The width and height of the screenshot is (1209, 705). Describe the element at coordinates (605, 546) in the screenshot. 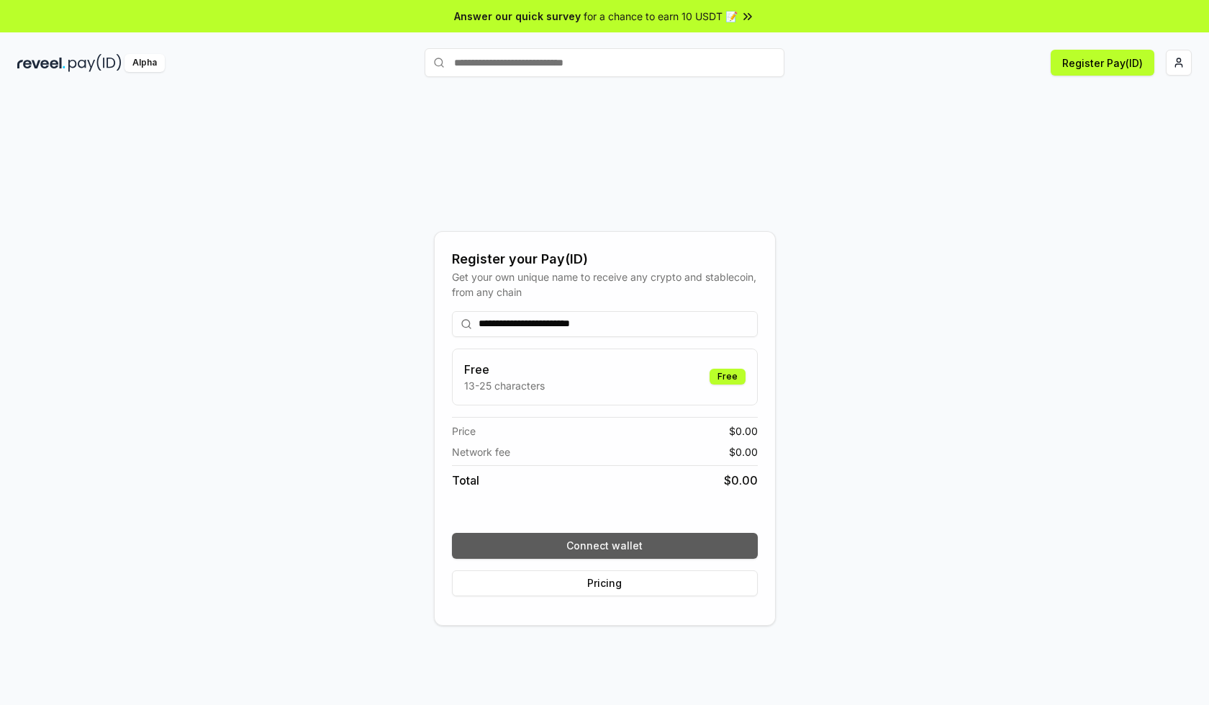

I see `button: Connect wallet` at that location.